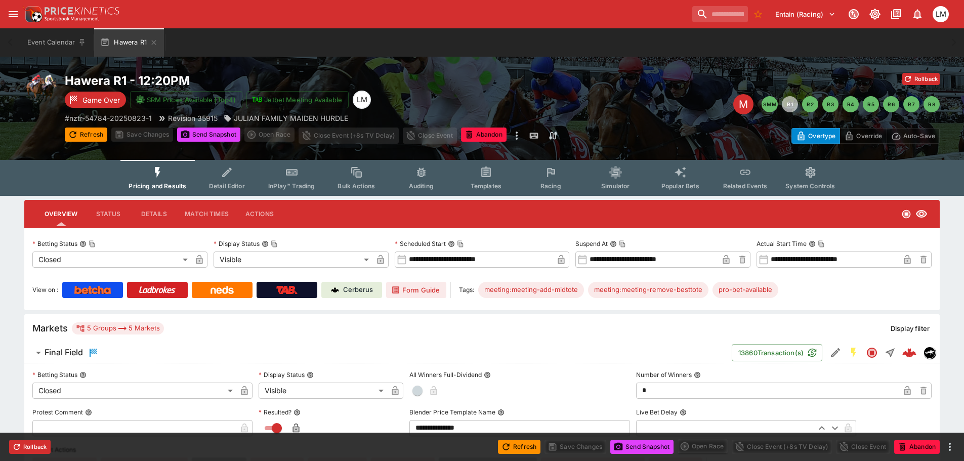 The width and height of the screenshot is (964, 461). I want to click on p: Override, so click(869, 136).